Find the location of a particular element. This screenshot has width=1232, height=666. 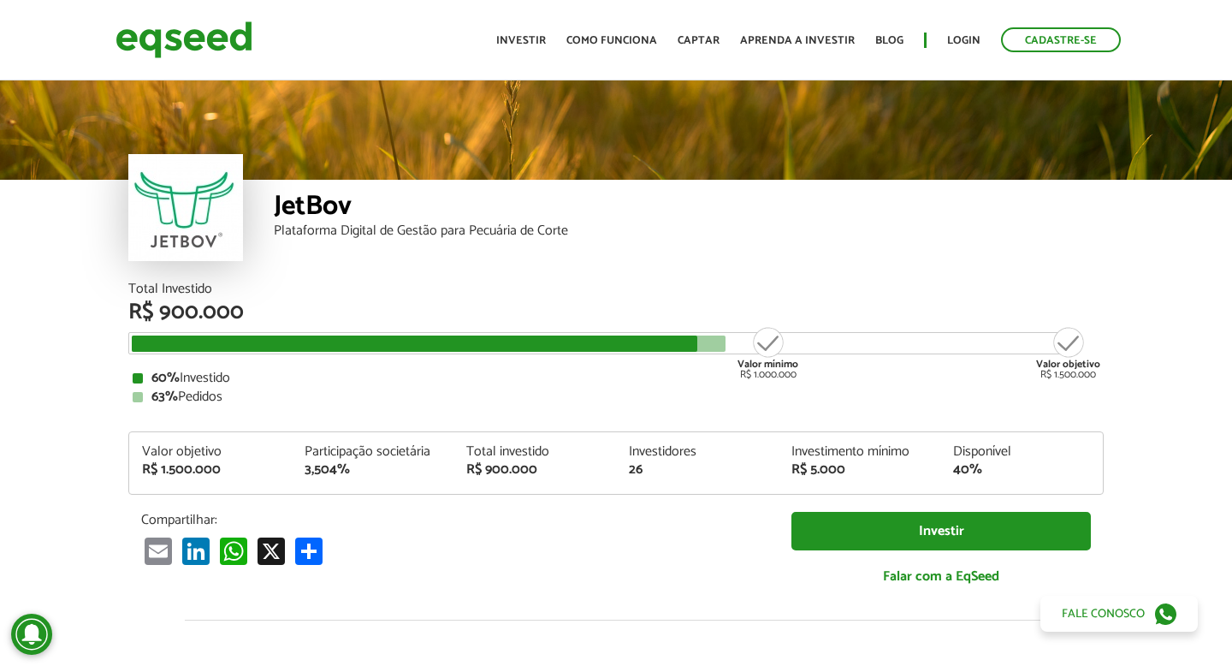

a: Share is located at coordinates (309, 550).